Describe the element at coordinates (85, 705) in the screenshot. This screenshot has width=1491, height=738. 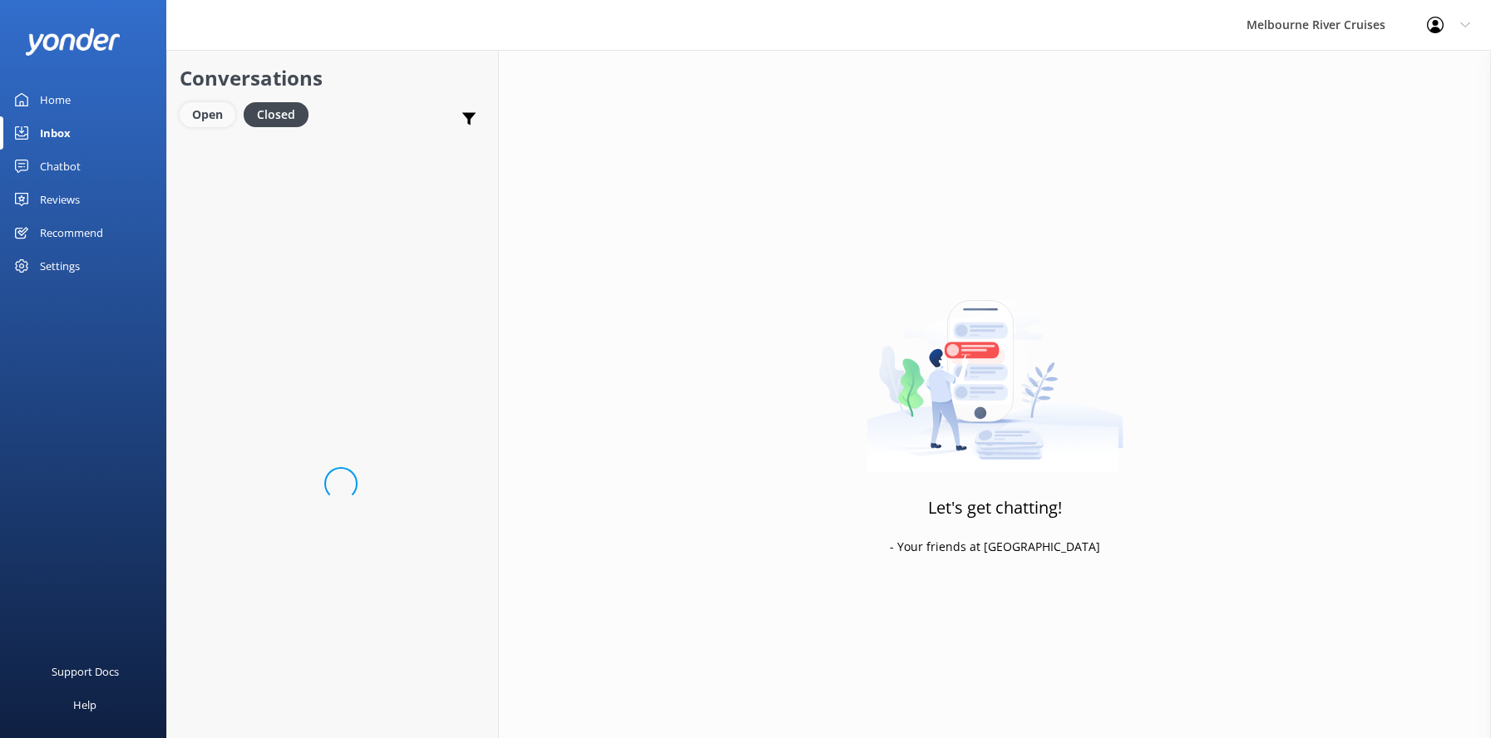
I see `div: Help` at that location.